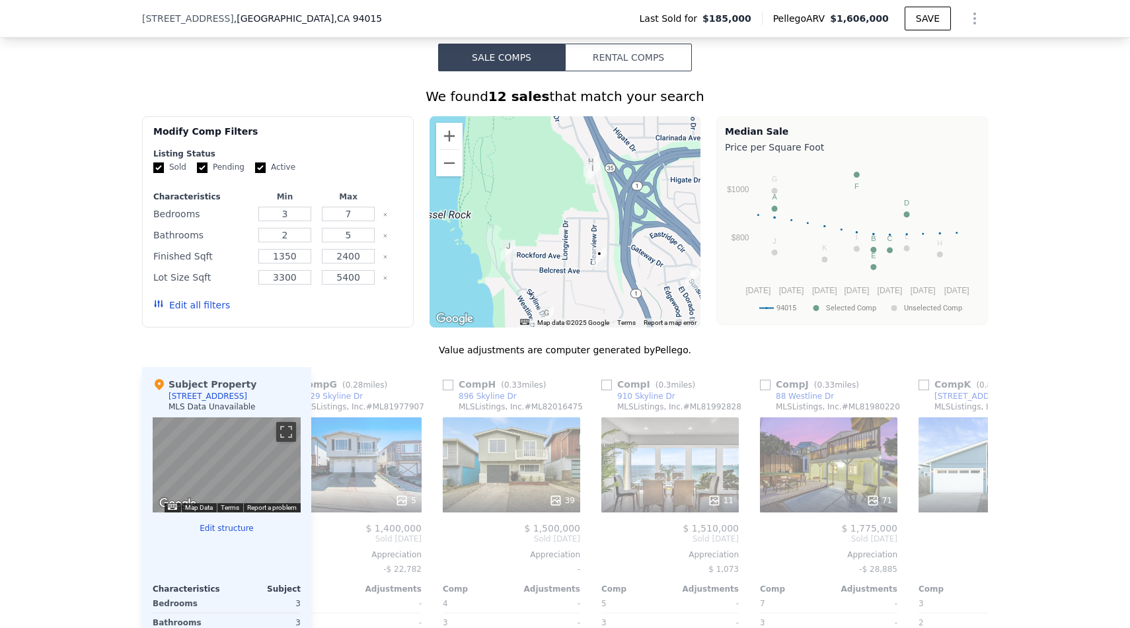 This screenshot has height=628, width=1130. Describe the element at coordinates (838, 407) in the screenshot. I see `div: MLSListings, Inc. # ML81980220` at that location.